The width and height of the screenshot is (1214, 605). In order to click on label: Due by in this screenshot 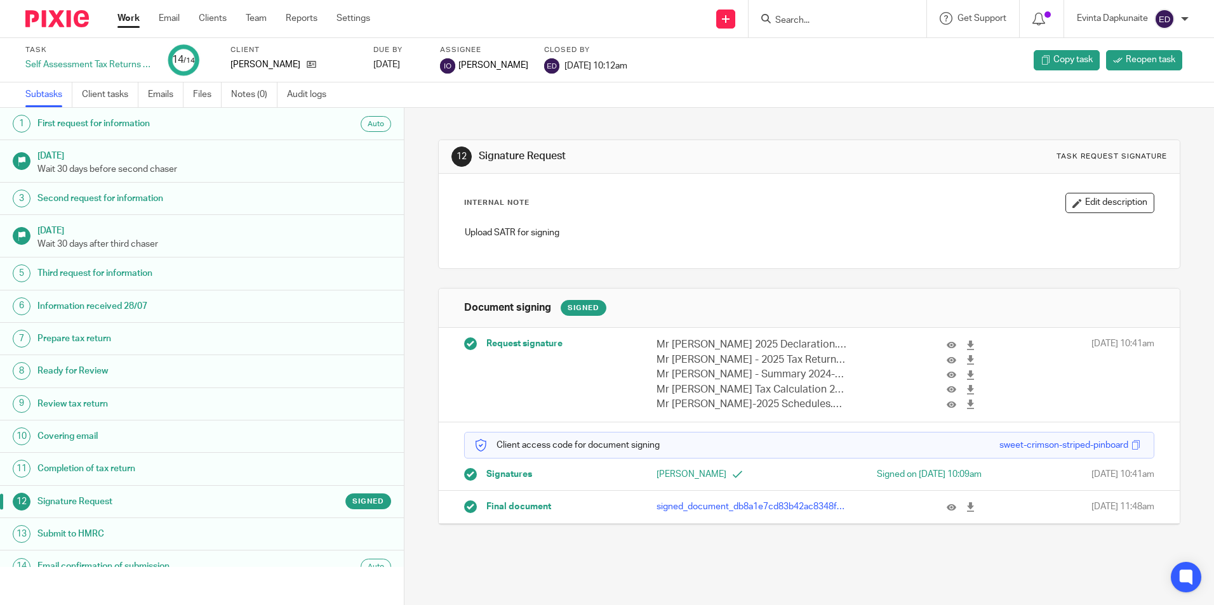, I will do `click(399, 50)`.